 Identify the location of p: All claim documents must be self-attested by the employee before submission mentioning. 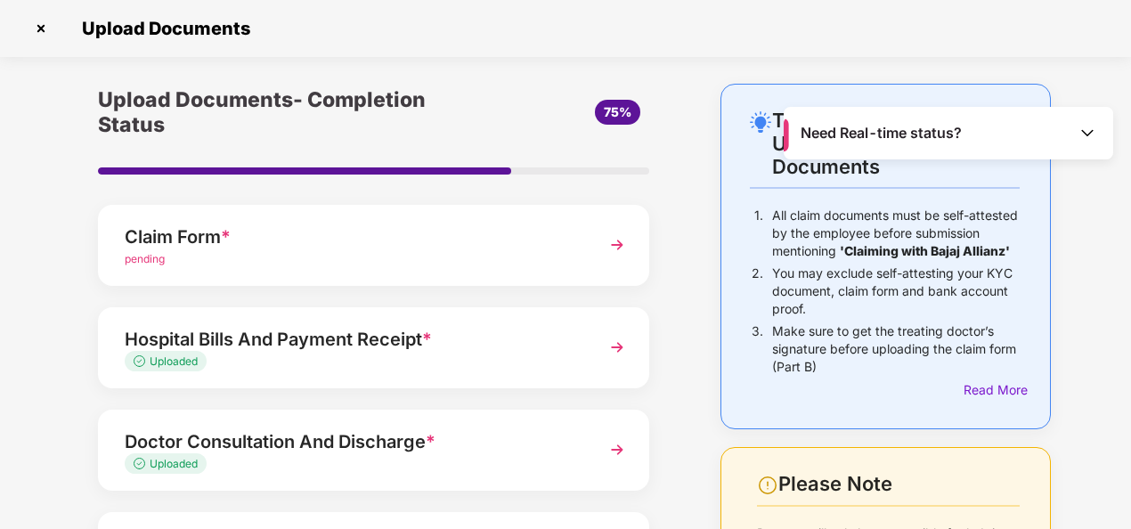
(896, 233).